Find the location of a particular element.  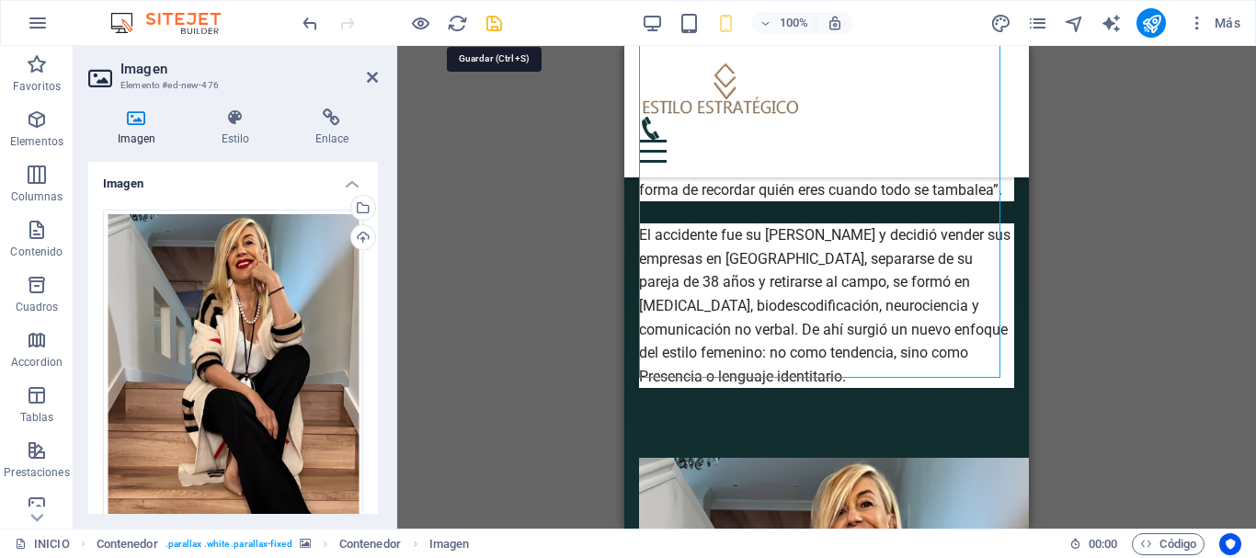

i: Deshacer: Cambiar imagen (Ctrl+Z) is located at coordinates (310, 23).